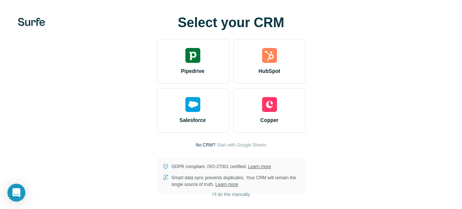 Image resolution: width=462 pixels, height=209 pixels. I want to click on span: Salesforce, so click(192, 120).